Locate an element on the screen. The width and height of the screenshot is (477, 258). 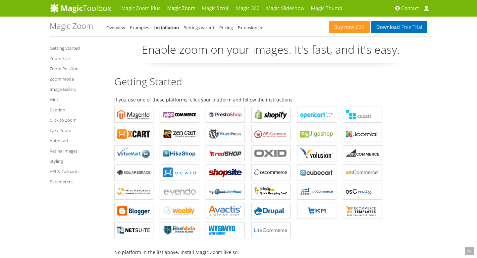
b: Magic Zoom for nopCommerce is located at coordinates (317, 192).